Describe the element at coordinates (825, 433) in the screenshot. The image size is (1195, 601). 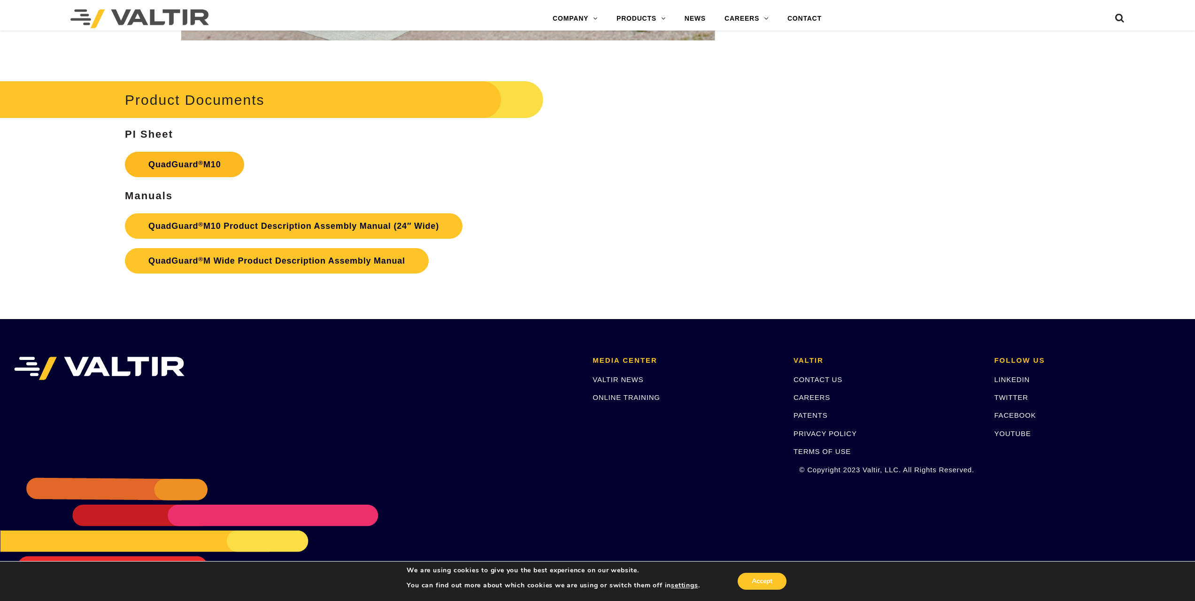
I see `a: PRIVACY POLICY` at that location.